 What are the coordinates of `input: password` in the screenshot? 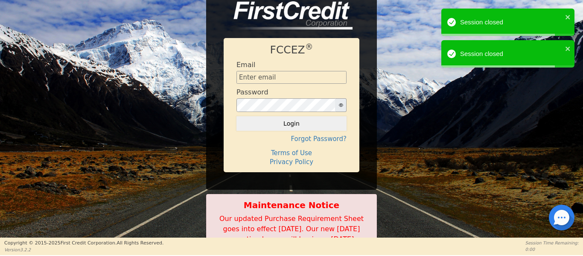 It's located at (286, 105).